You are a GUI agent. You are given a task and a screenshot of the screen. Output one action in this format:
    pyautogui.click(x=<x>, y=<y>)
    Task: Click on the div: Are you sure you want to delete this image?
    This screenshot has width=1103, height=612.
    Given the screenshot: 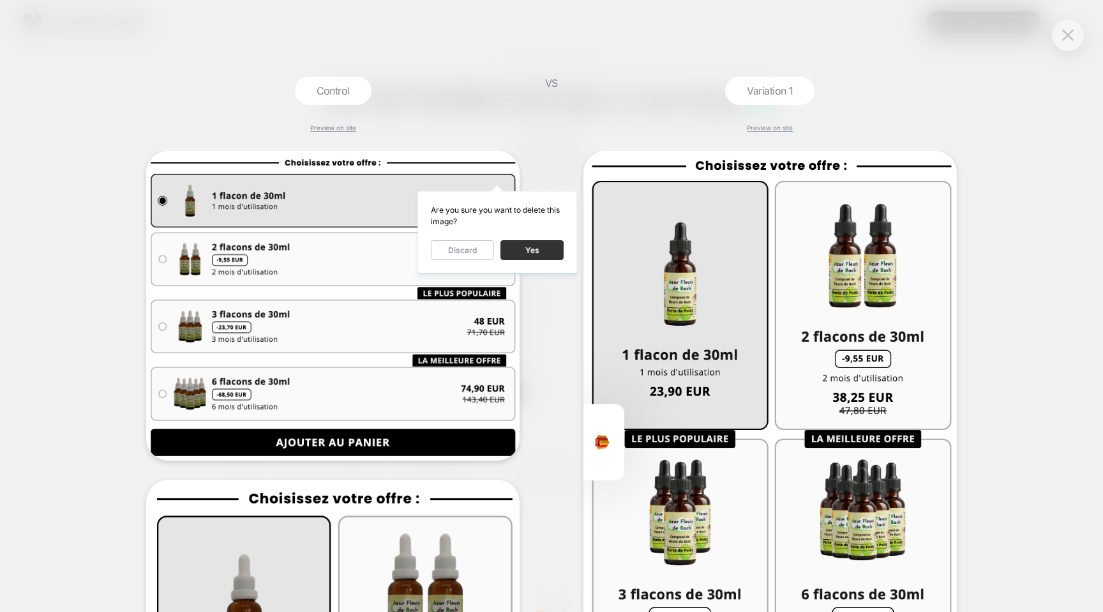 What is the action you would take?
    pyautogui.click(x=497, y=216)
    